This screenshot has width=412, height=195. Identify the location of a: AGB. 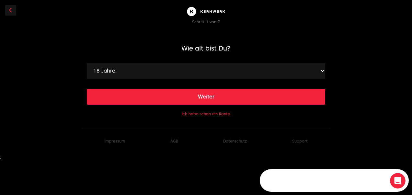
(174, 141).